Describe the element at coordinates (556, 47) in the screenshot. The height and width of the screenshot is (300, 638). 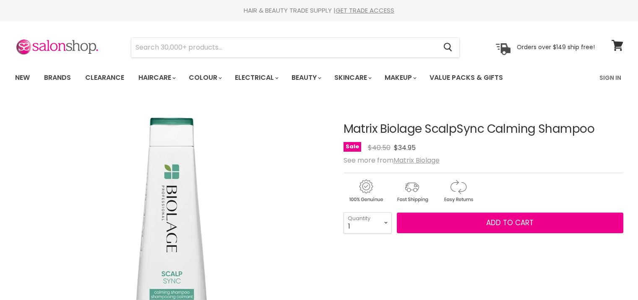
I see `p: Orders over $149 ship free!` at that location.